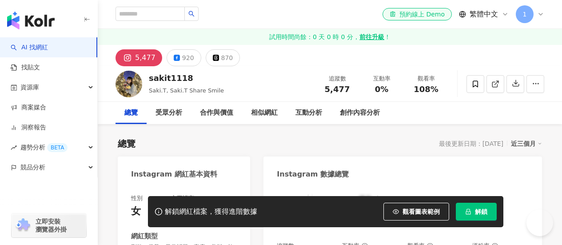 Image resolution: width=562 pixels, height=245 pixels. What do you see at coordinates (468, 211) in the screenshot?
I see `span: lock` at bounding box center [468, 211].